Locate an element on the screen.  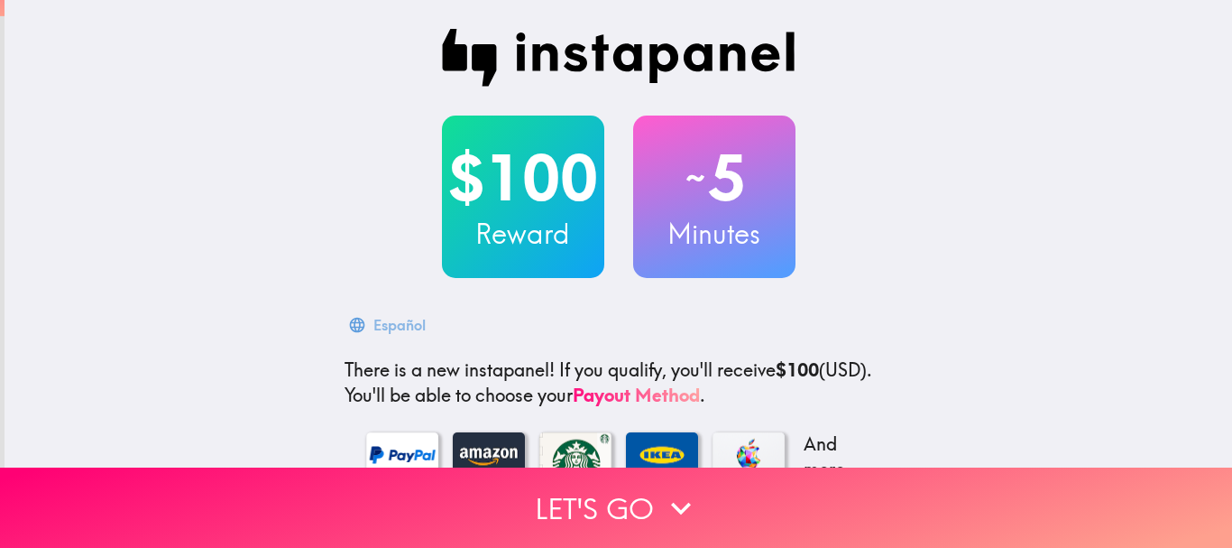
img: Instapanel is located at coordinates (619, 58).